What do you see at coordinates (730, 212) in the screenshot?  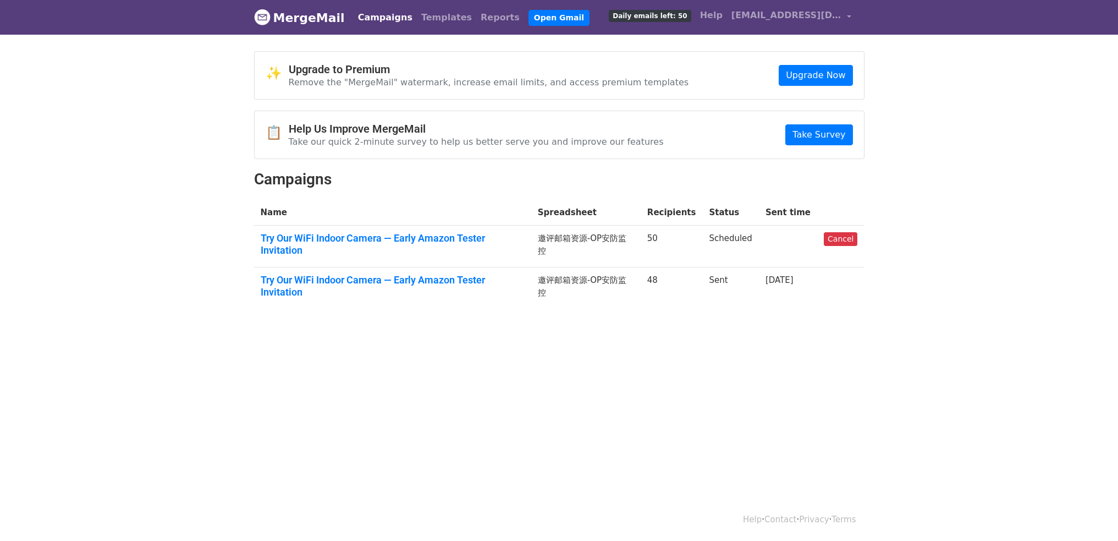 I see `th: Status` at bounding box center [730, 212].